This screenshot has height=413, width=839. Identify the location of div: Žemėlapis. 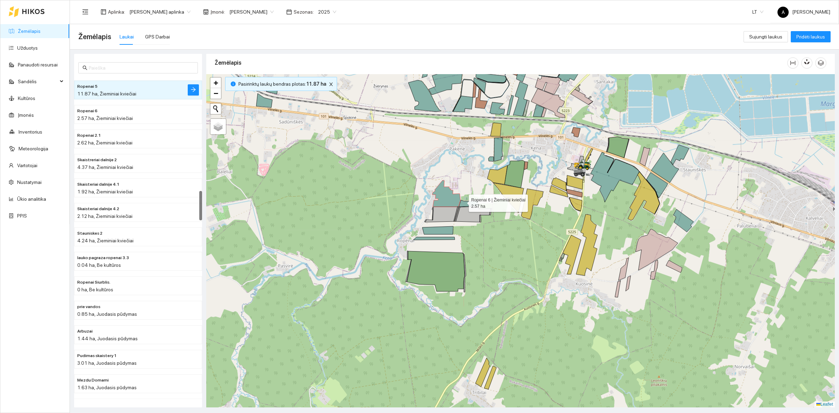
(501, 63).